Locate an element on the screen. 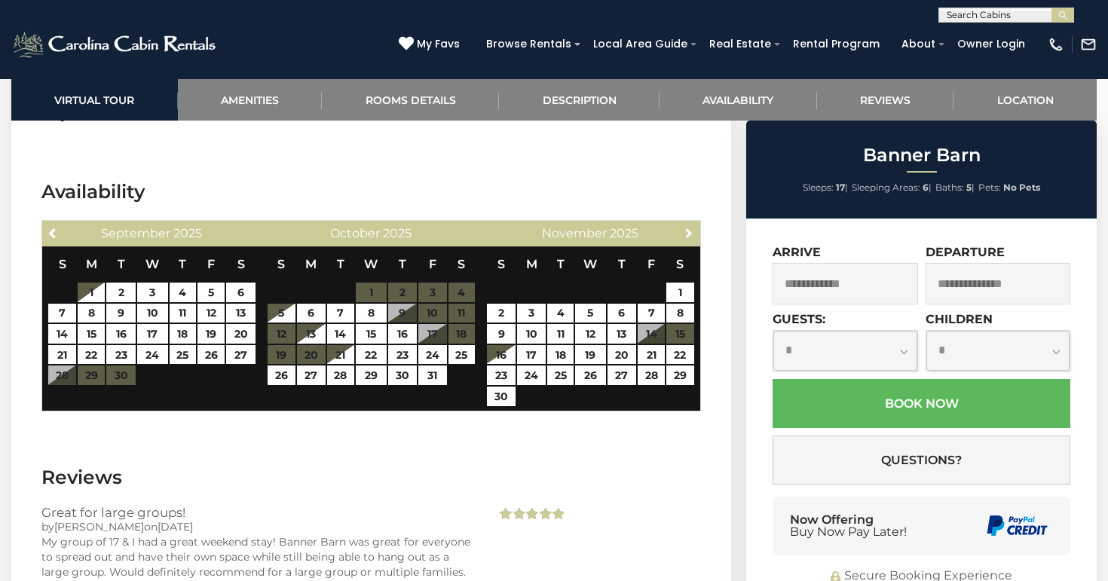 This screenshot has height=581, width=1108. a: Real Estate is located at coordinates (740, 44).